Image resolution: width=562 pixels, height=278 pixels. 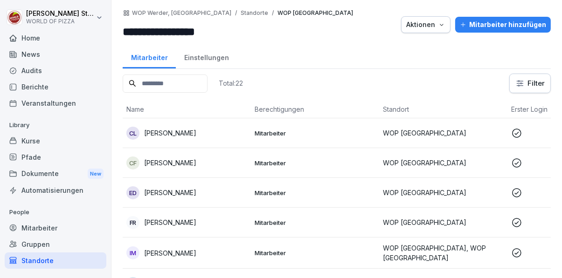 What do you see at coordinates (231, 83) in the screenshot?
I see `p: Total: 22` at bounding box center [231, 83].